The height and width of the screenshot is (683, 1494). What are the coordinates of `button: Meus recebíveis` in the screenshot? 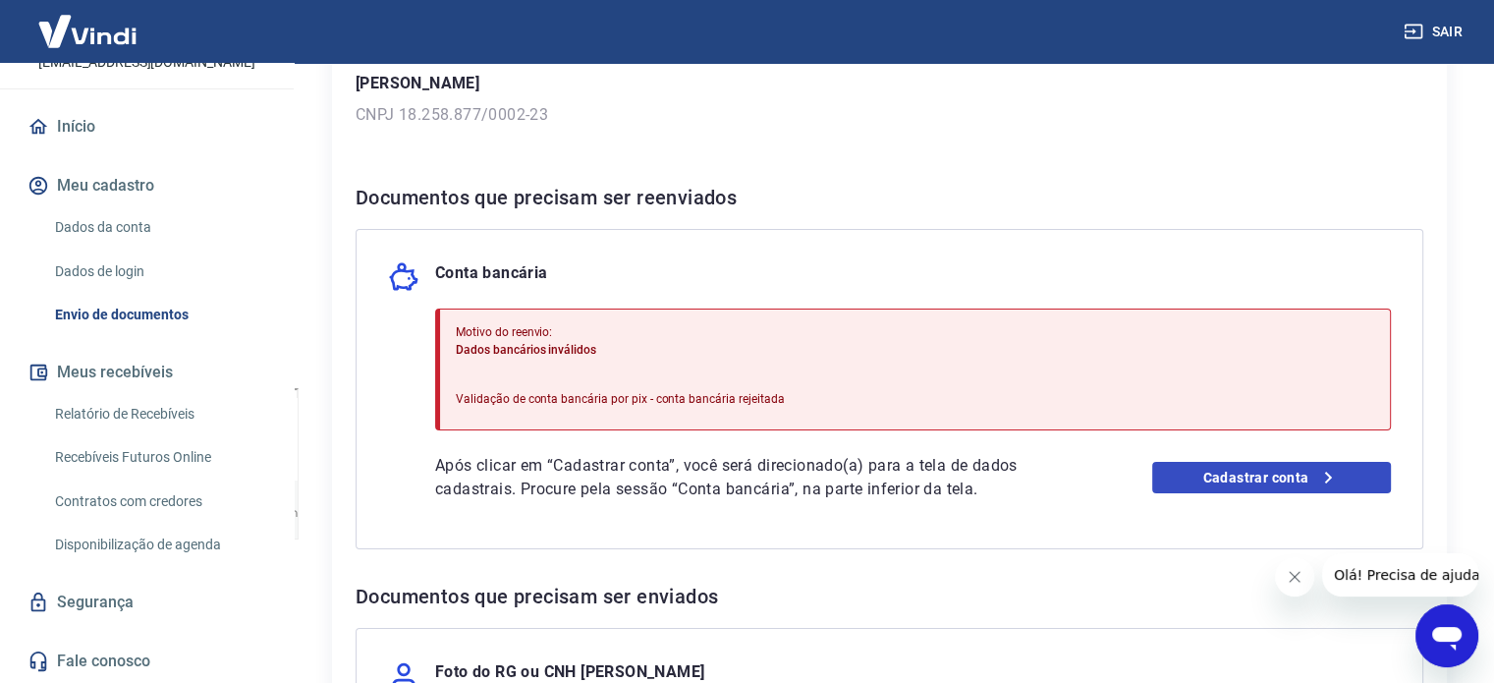 It's located at (146, 372).